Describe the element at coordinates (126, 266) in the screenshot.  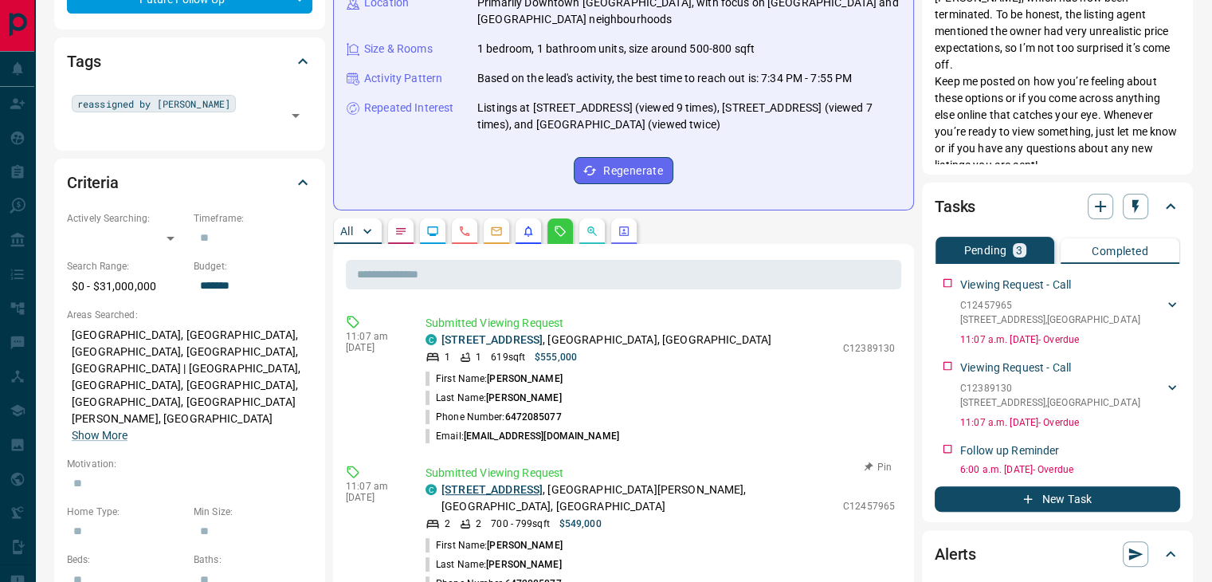
I see `p: Search Range:` at that location.